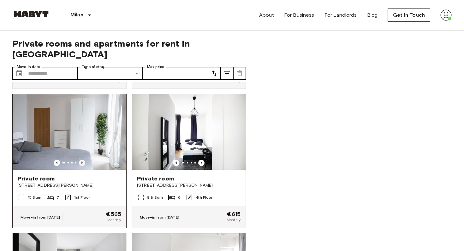  Describe the element at coordinates (114, 214) in the screenshot. I see `span: €565` at that location.